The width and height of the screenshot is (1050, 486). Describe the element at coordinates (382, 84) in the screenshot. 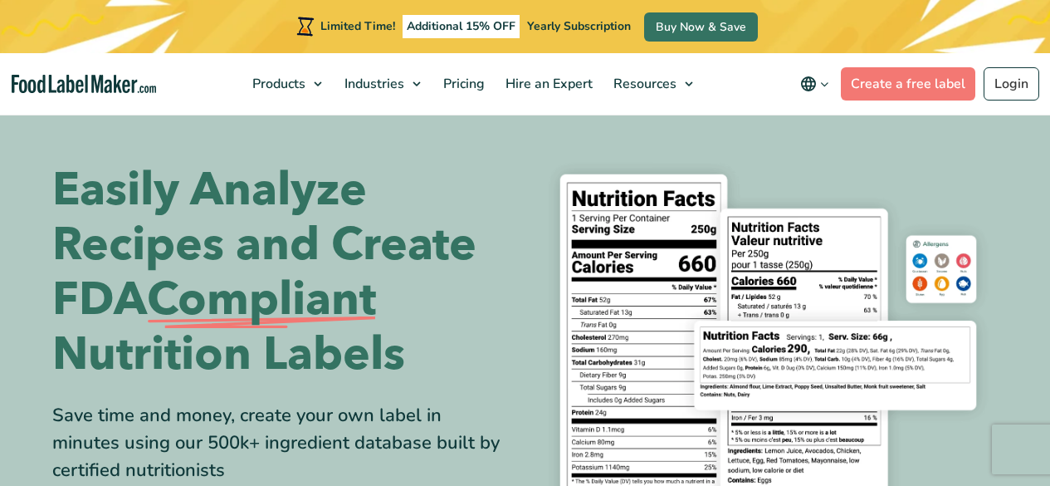

I see `a: Industries` at that location.